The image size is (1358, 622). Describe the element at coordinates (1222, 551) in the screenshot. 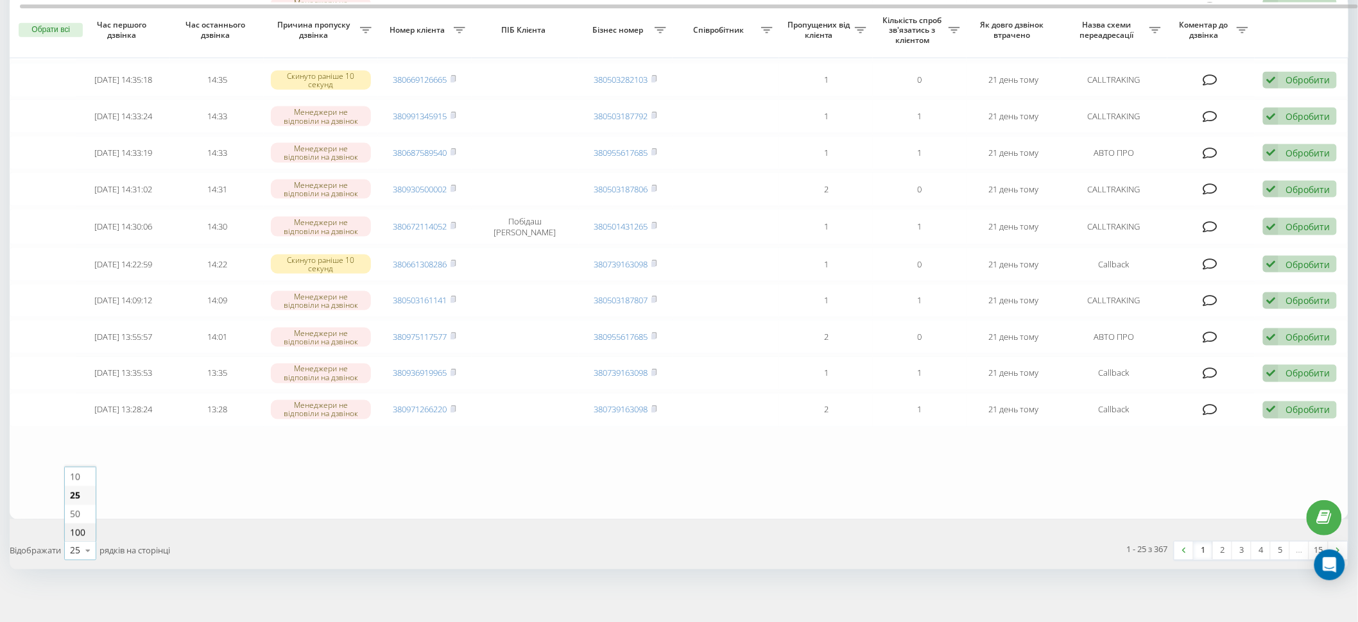

I see `a: 2` at that location.